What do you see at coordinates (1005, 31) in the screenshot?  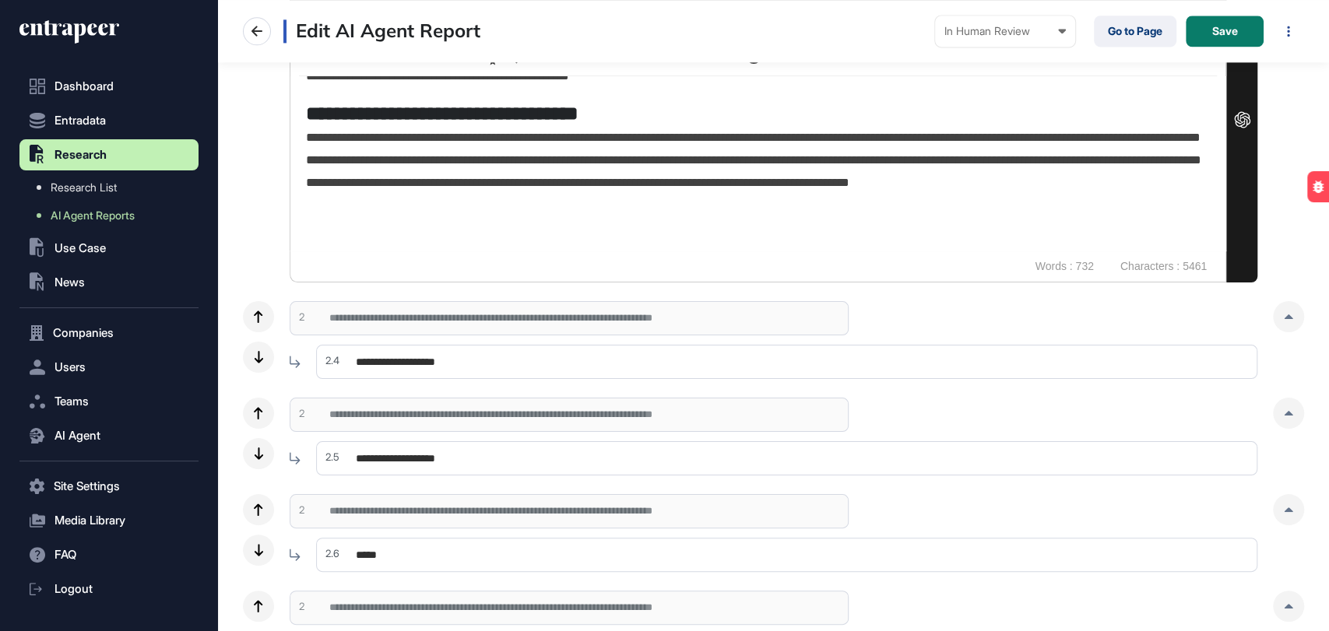 I see `div: In Human Review` at bounding box center [1005, 31].